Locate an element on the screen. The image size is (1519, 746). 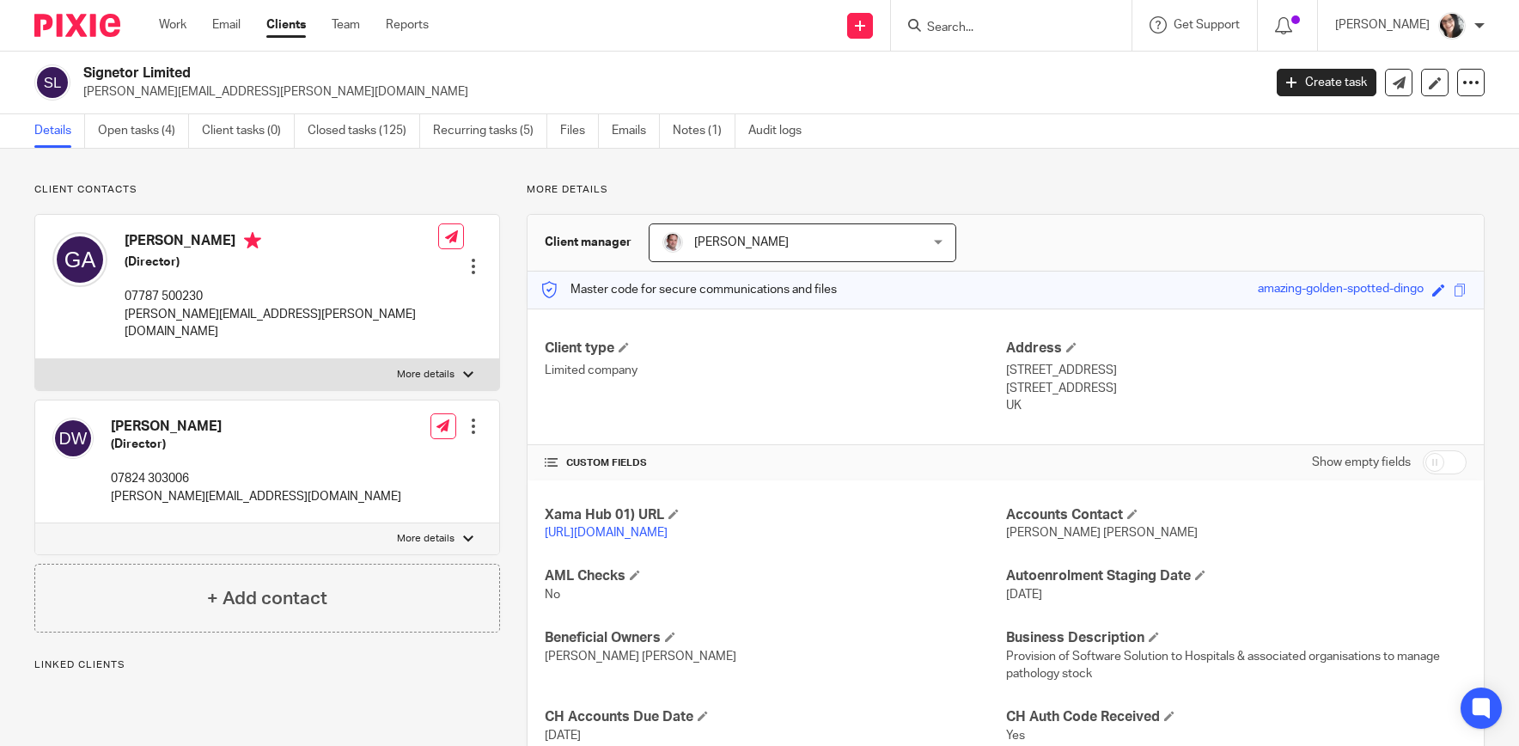
h4: + Add contact is located at coordinates (267, 598).